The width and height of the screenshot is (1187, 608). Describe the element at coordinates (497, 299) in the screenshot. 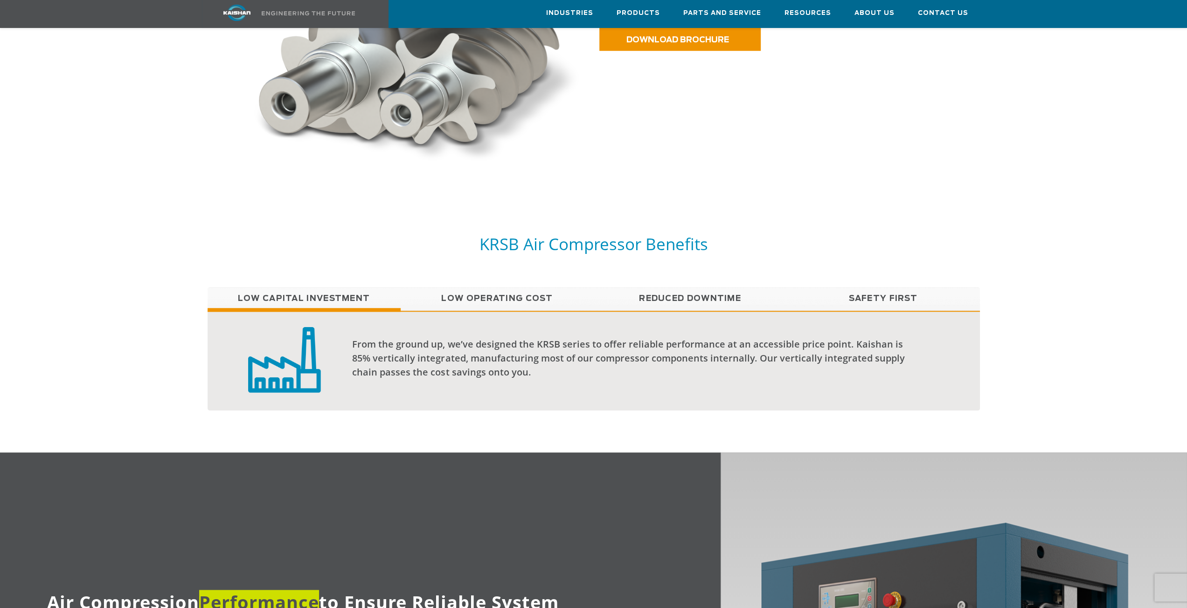

I see `li: Low Operating Cost` at that location.